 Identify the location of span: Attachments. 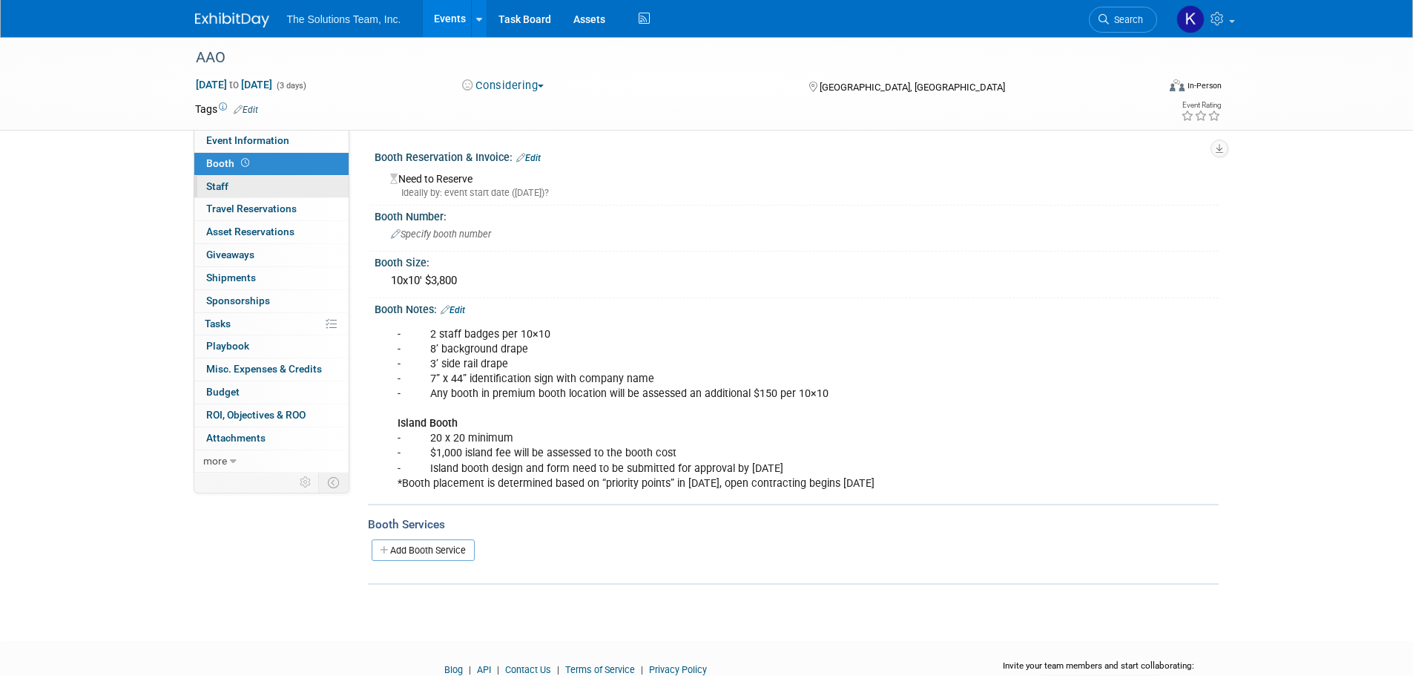
(236, 438).